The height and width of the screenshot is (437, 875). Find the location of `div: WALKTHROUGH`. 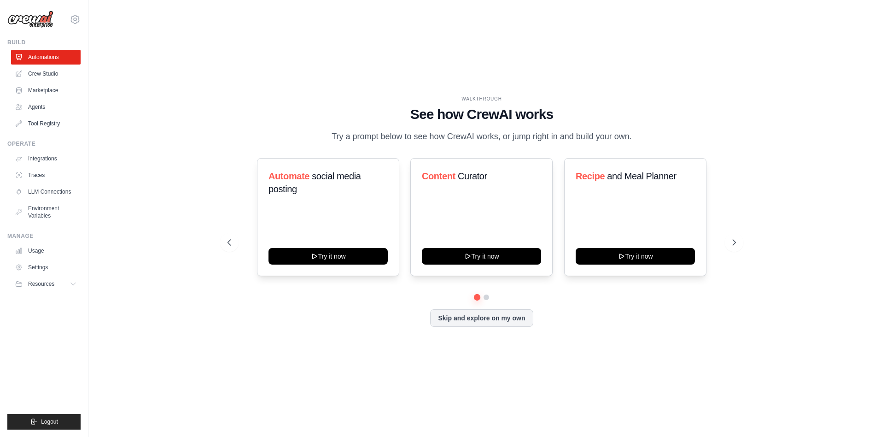

div: WALKTHROUGH is located at coordinates (482, 99).